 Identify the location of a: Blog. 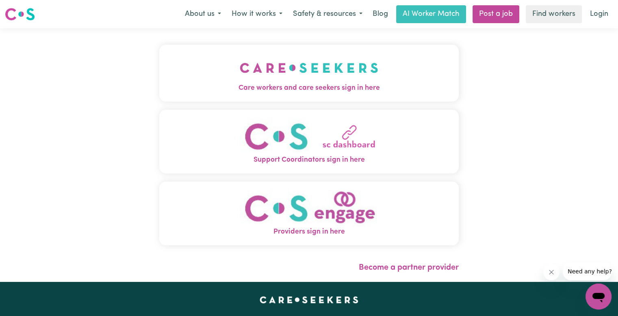
(380, 14).